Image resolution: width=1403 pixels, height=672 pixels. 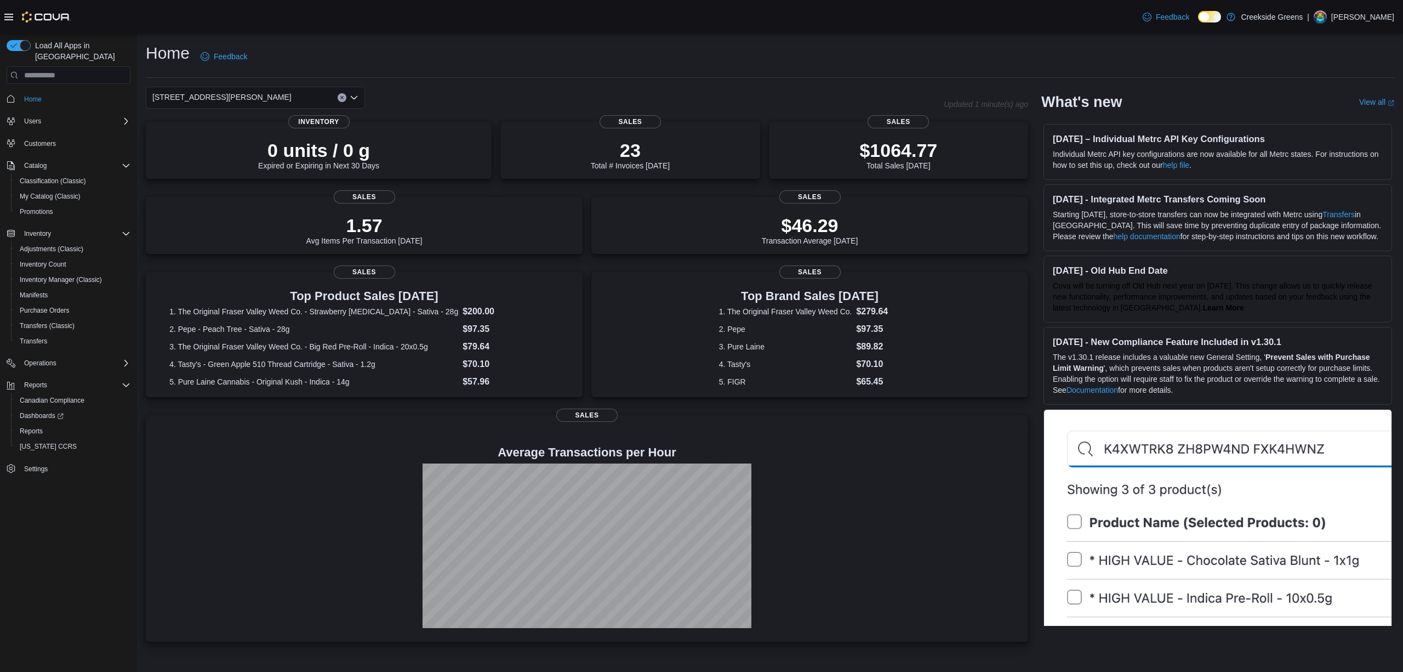 I want to click on dd: $89.82, so click(x=878, y=346).